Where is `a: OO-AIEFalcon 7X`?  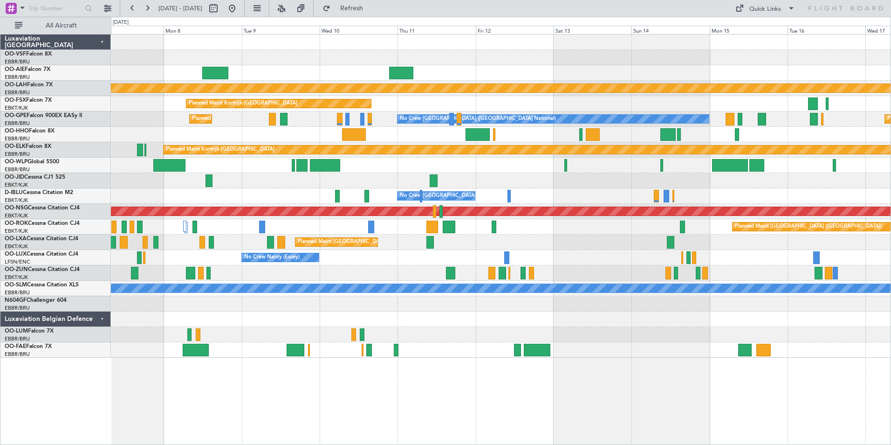 a: OO-AIEFalcon 7X is located at coordinates (27, 69).